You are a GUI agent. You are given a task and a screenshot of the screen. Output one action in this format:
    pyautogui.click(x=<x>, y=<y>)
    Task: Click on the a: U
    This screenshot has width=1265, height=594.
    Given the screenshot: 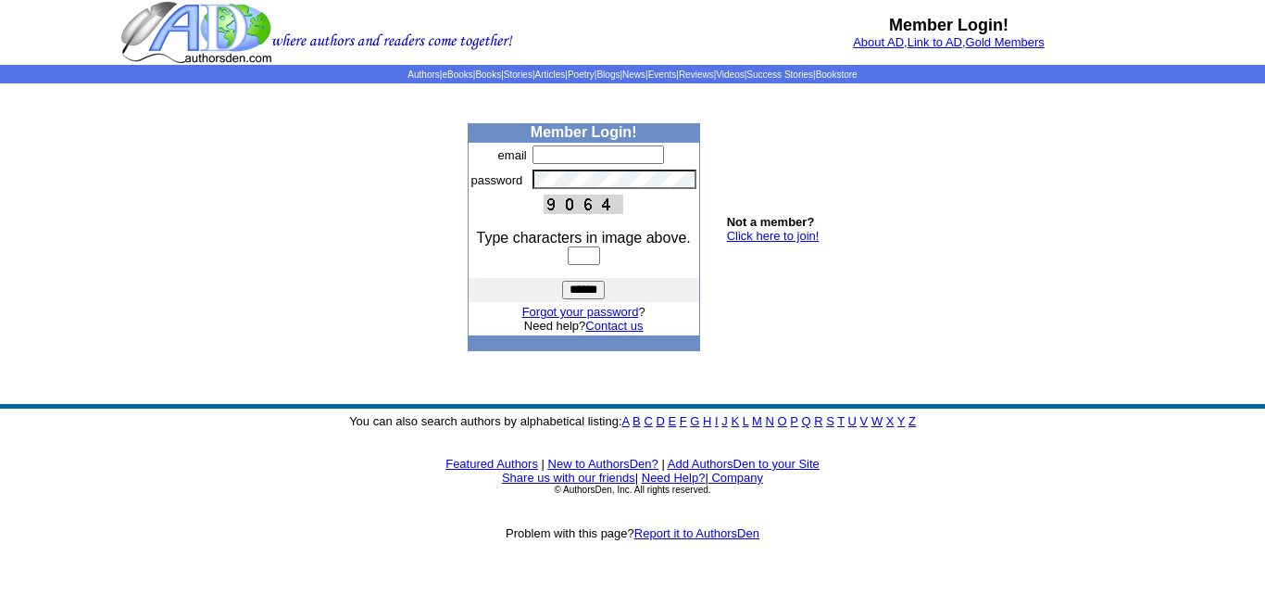 What is the action you would take?
    pyautogui.click(x=852, y=421)
    